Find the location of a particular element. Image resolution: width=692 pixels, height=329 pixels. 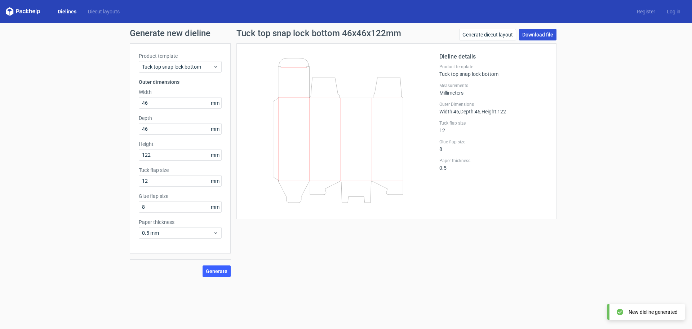

h2: Dieline details is located at coordinates (494, 57).